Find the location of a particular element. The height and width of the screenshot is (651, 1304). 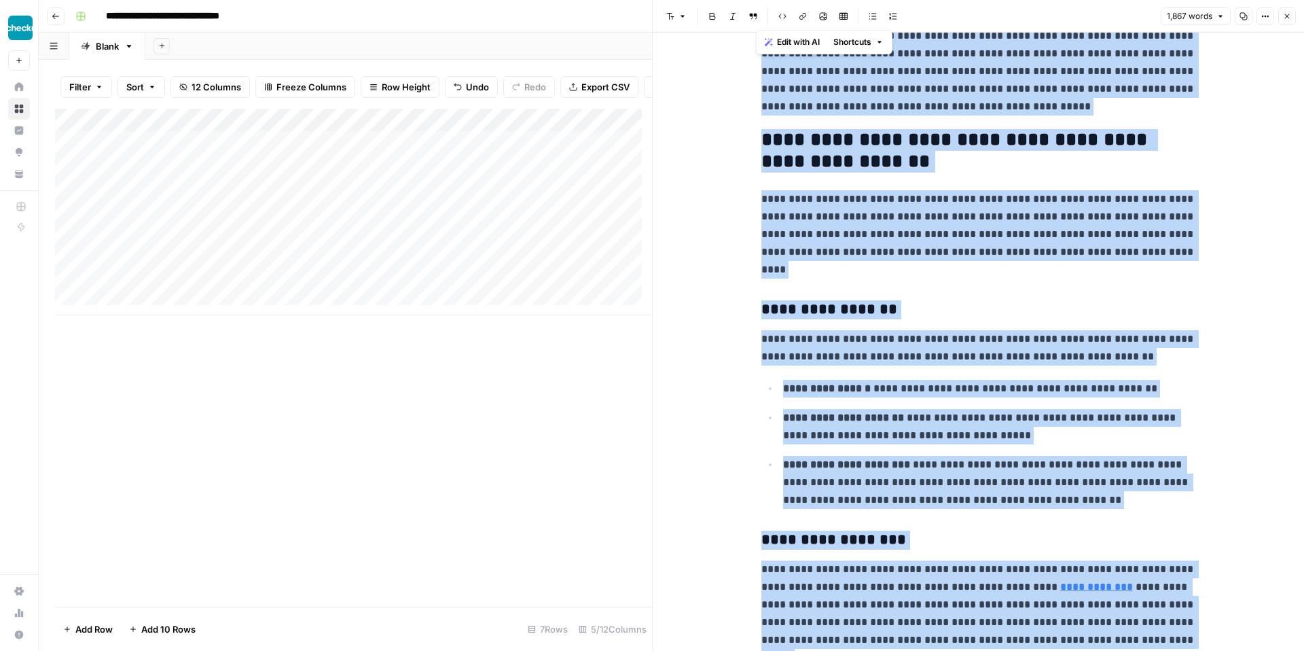

span: Add 10 Rows is located at coordinates (168, 629).